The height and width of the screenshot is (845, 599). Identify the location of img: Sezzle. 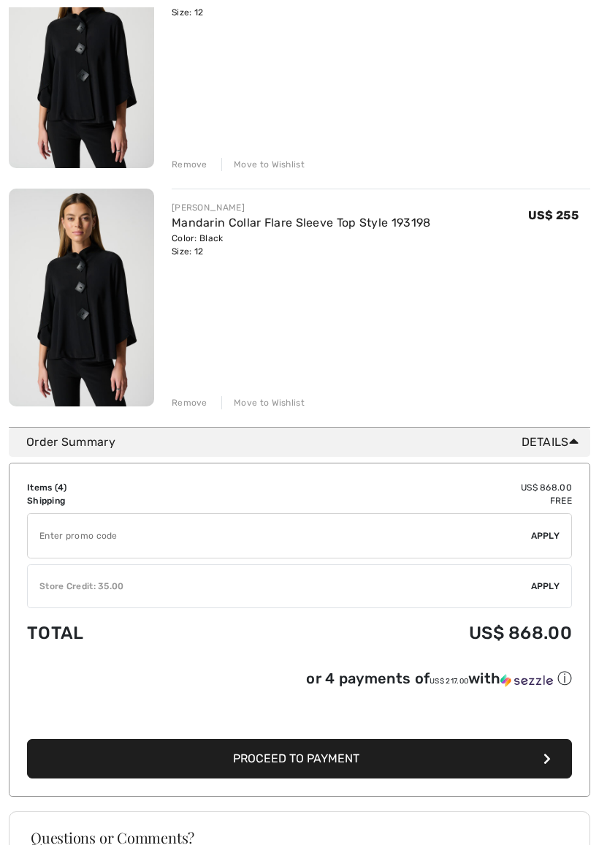
(527, 681).